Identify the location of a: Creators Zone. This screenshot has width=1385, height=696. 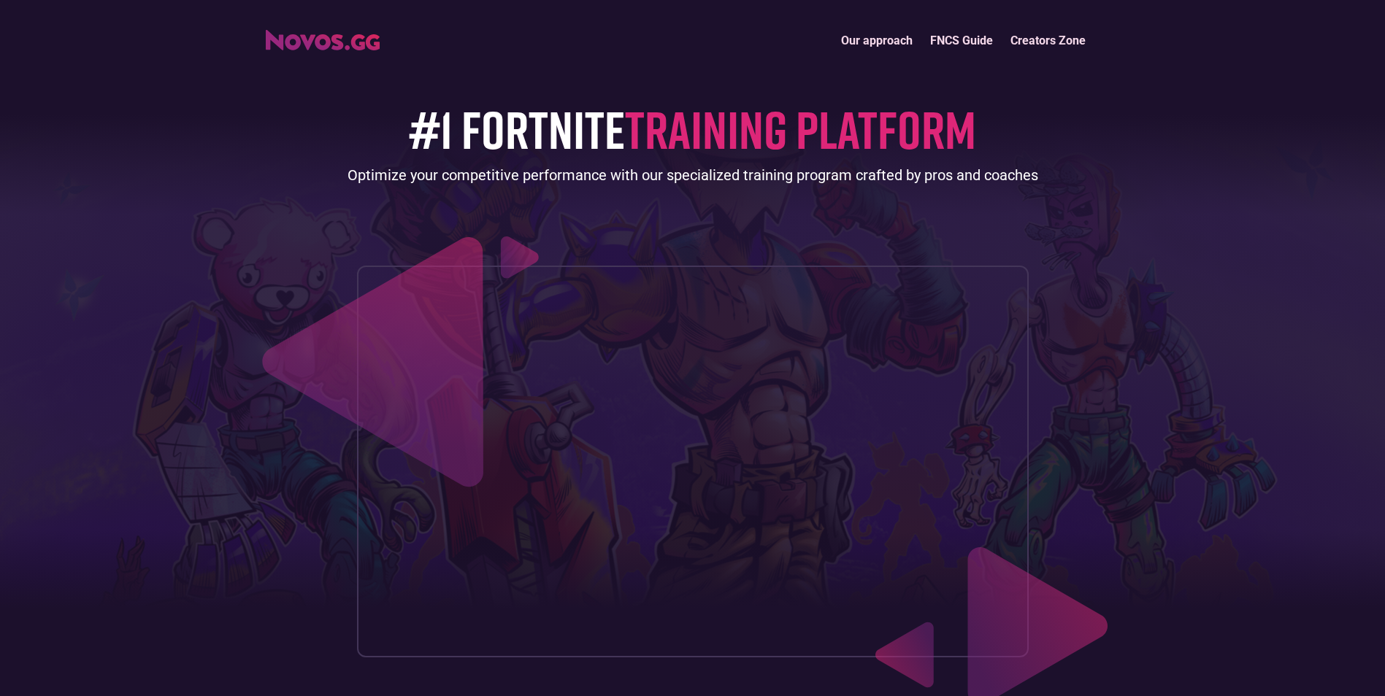
(1047, 40).